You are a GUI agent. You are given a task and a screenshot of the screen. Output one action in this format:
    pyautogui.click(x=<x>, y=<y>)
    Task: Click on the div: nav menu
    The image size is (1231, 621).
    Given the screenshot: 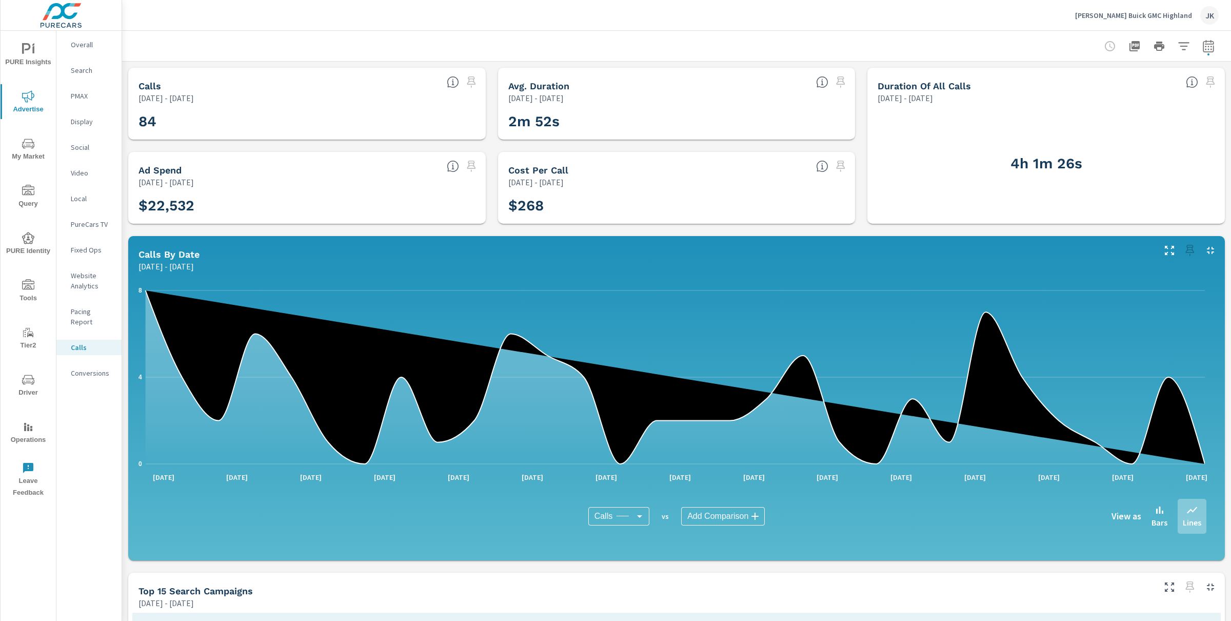 What is the action you would take?
    pyautogui.click(x=28, y=267)
    